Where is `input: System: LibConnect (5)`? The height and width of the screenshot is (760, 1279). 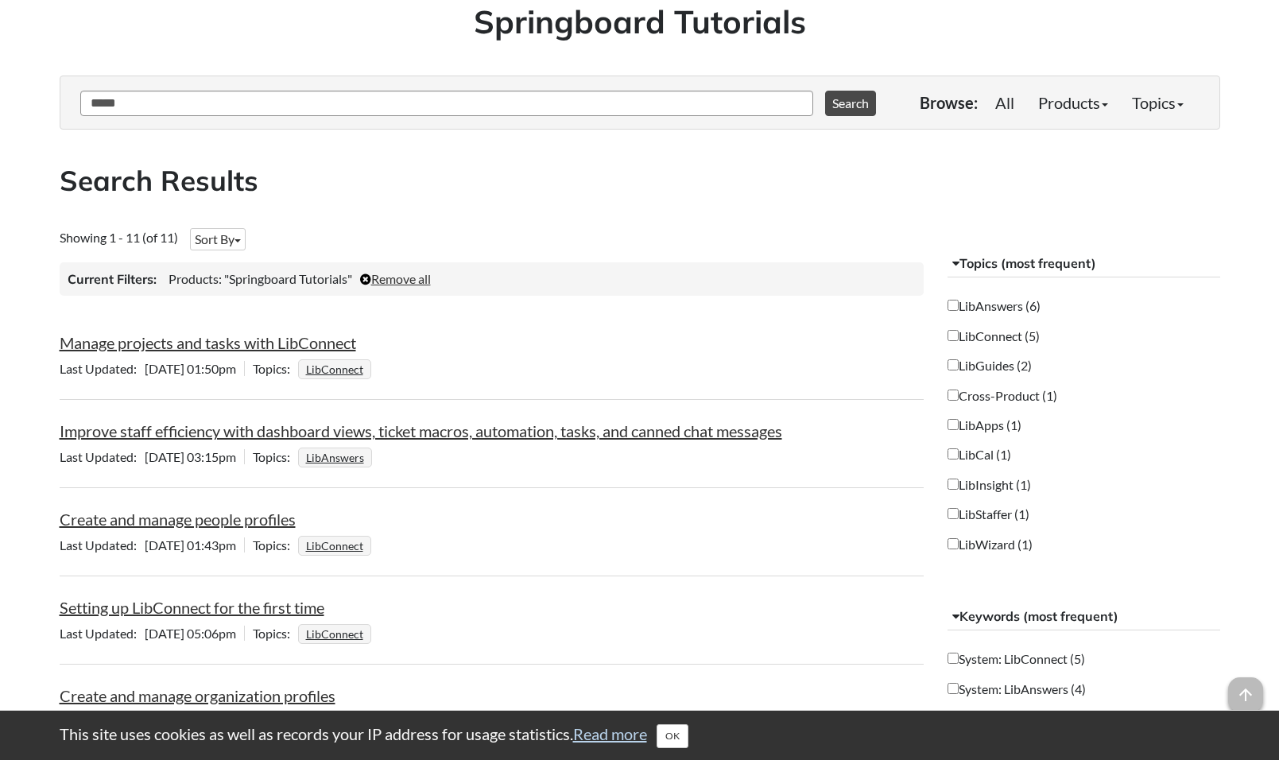 input: System: LibConnect (5) is located at coordinates (953, 658).